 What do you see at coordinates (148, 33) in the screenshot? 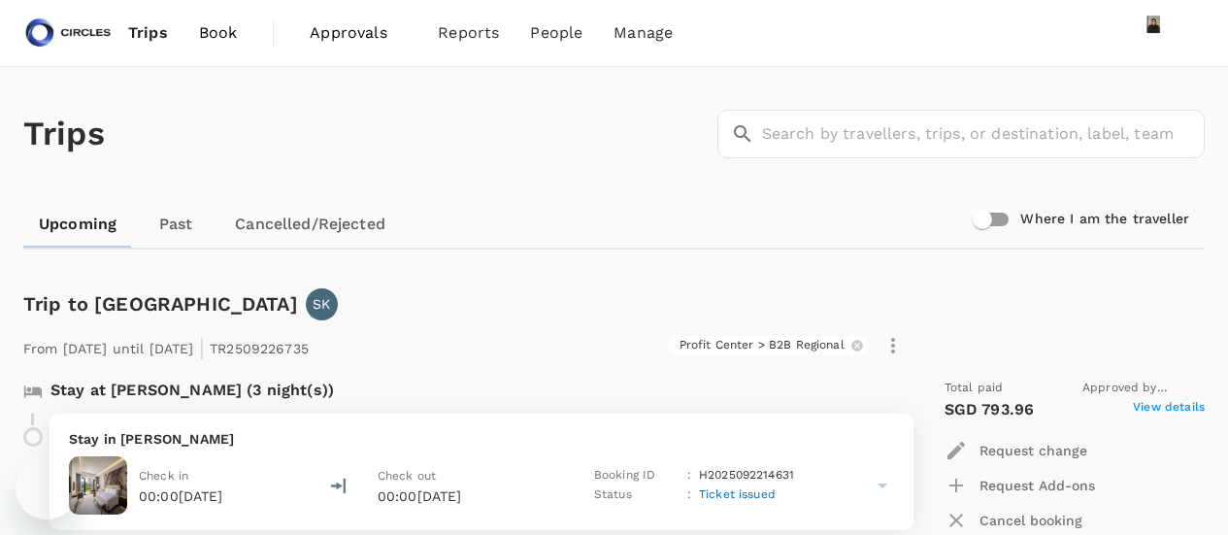
I see `span: Trips` at bounding box center [148, 33].